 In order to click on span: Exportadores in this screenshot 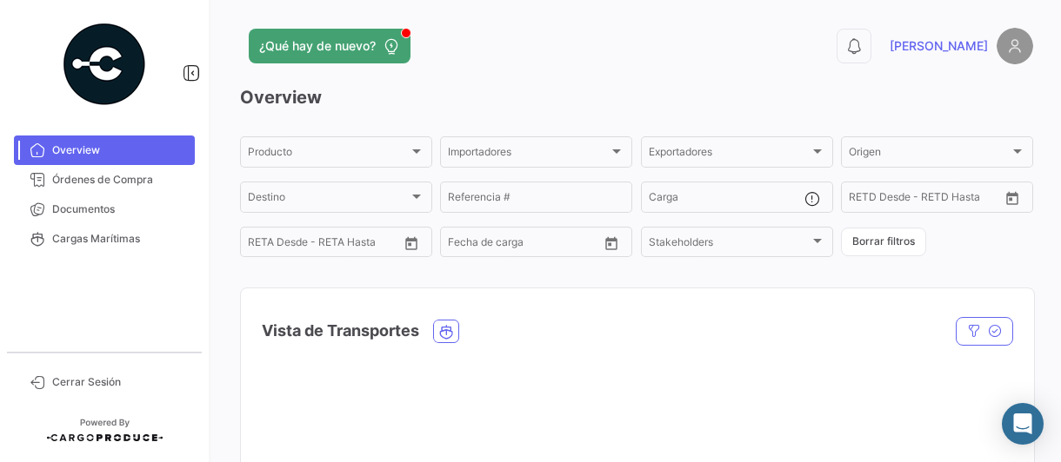, I will do `click(729, 155)`.